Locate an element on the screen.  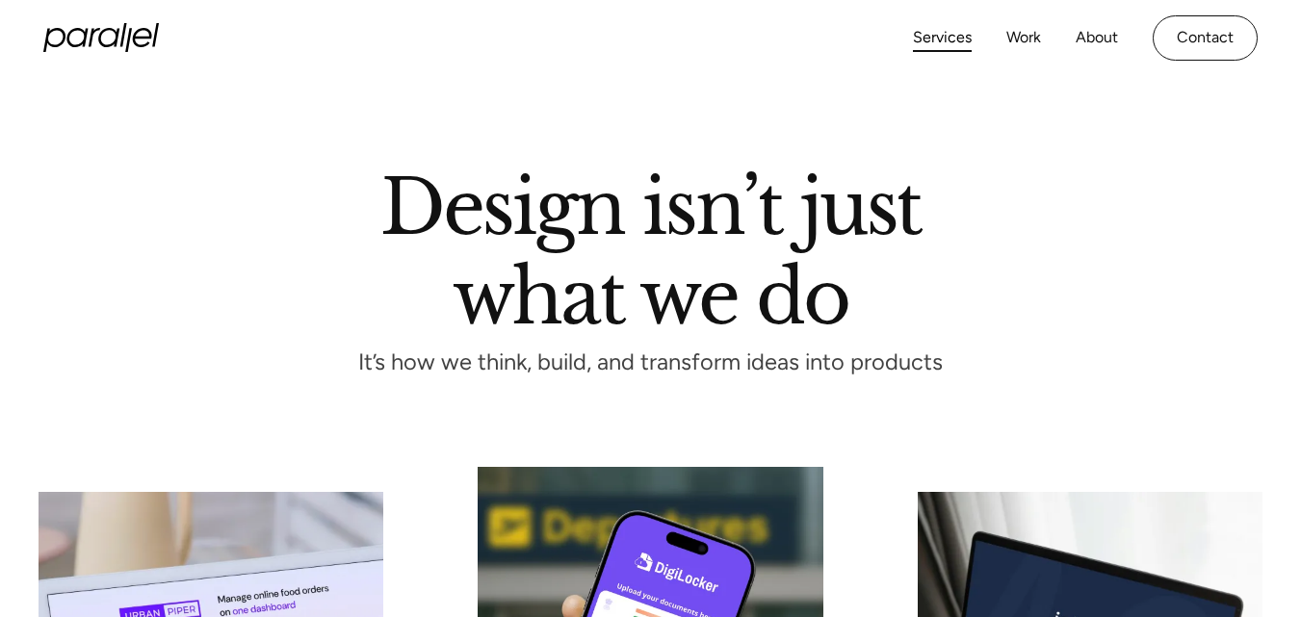
p: It’s how we think, build, and transform ideas into products is located at coordinates (651, 362).